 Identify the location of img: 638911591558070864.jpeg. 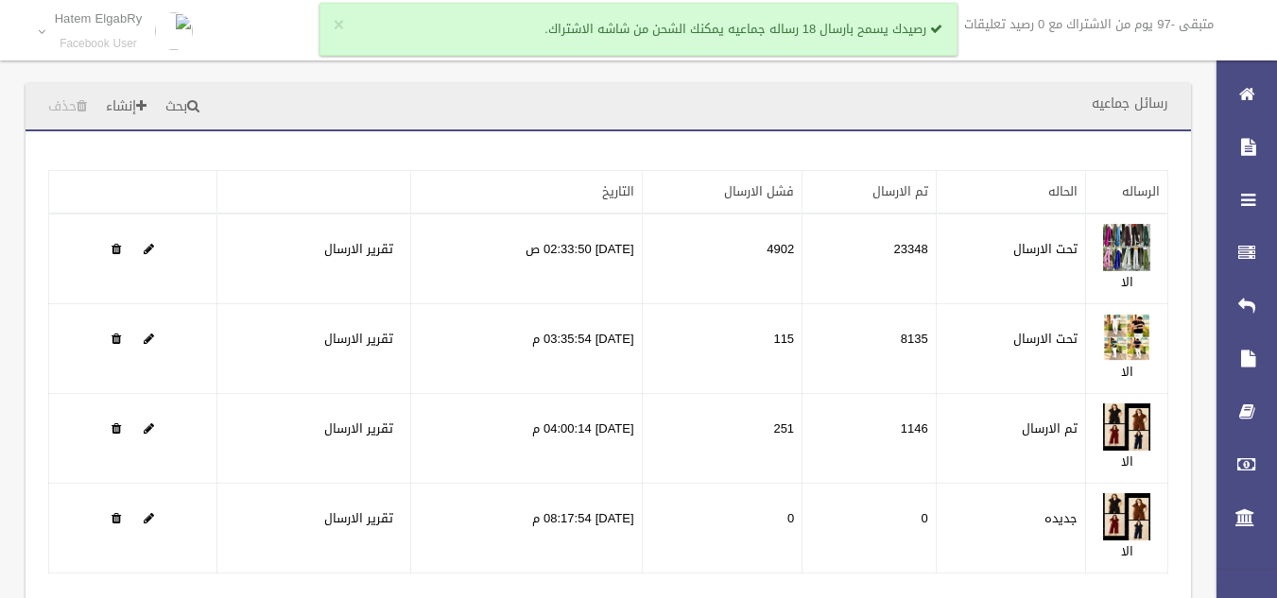
(1127, 517).